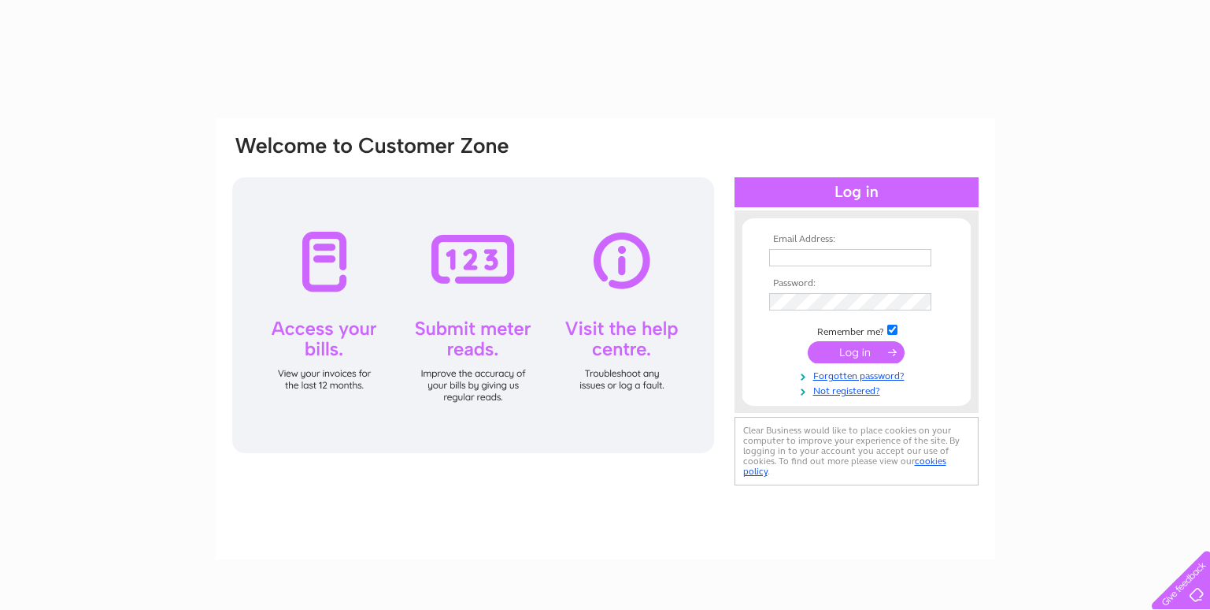 The height and width of the screenshot is (610, 1210). I want to click on a: cookies policy, so click(845, 465).